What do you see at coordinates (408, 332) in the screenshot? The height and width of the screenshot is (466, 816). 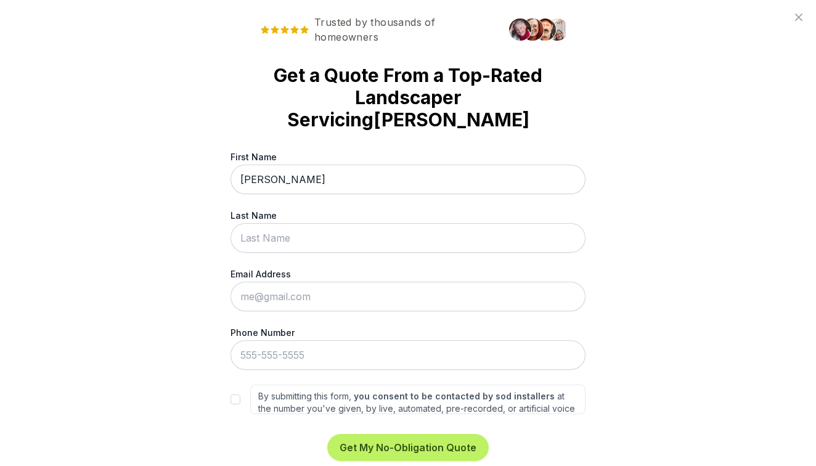 I see `label: Phone Number` at bounding box center [408, 332].